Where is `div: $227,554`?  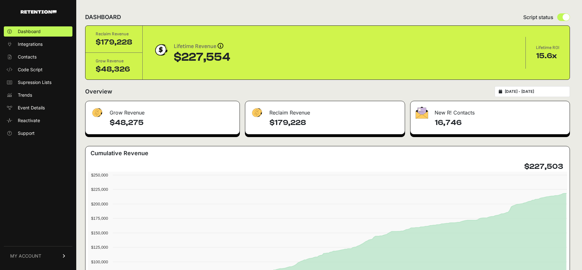 div: $227,554 is located at coordinates (202, 57).